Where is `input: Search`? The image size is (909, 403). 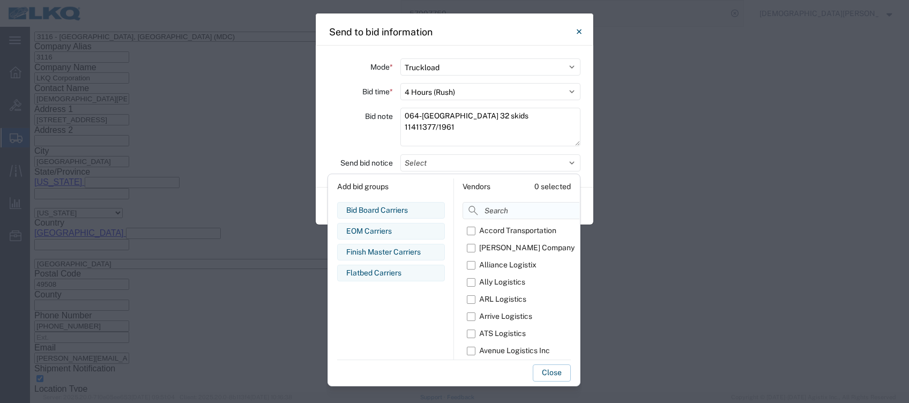
input: Search is located at coordinates (547, 211).